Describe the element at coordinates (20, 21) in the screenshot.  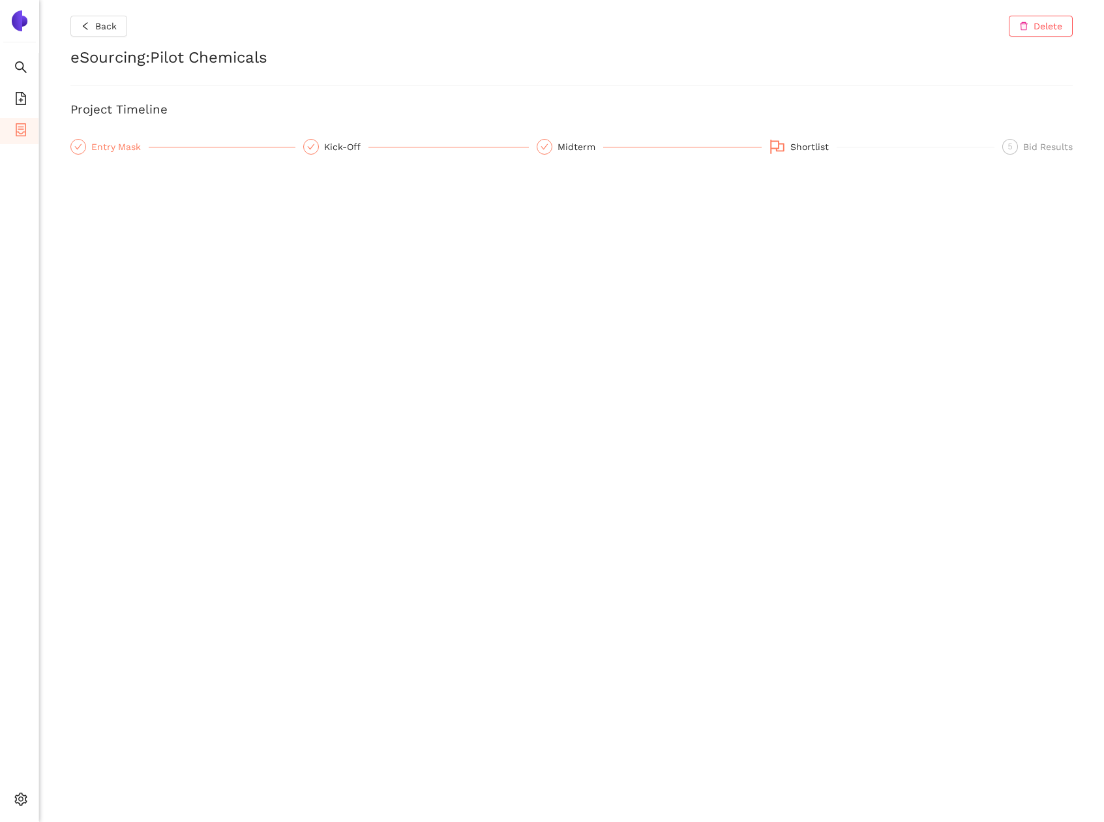
I see `img: Logo` at that location.